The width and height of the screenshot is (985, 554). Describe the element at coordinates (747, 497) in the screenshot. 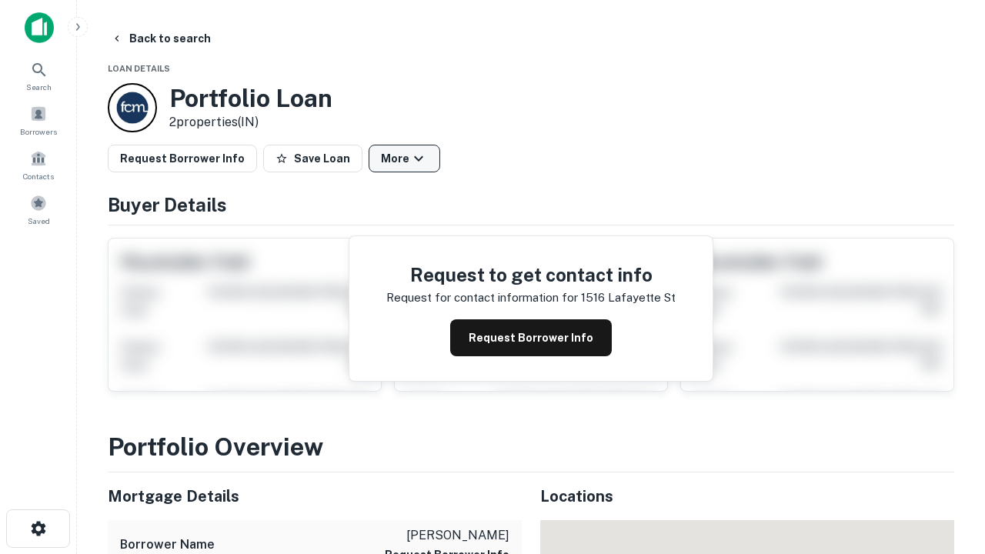

I see `h5: Locations` at that location.